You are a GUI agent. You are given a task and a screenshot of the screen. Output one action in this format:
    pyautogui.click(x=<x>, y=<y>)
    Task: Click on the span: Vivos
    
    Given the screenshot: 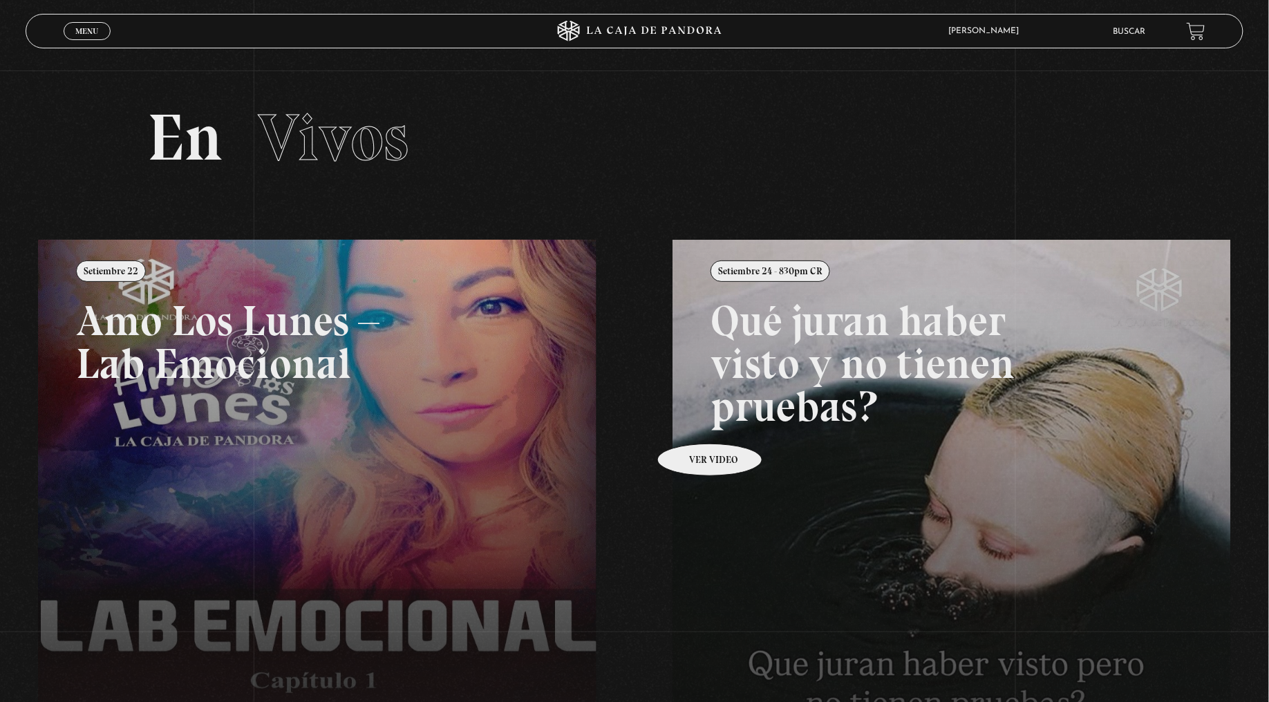 What is the action you would take?
    pyautogui.click(x=333, y=138)
    